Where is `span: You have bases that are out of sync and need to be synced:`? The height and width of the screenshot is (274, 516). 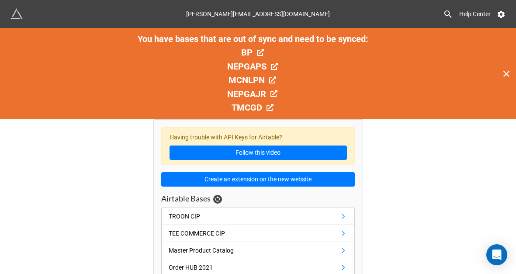
span: You have bases that are out of sync and need to be synced: is located at coordinates (253, 39).